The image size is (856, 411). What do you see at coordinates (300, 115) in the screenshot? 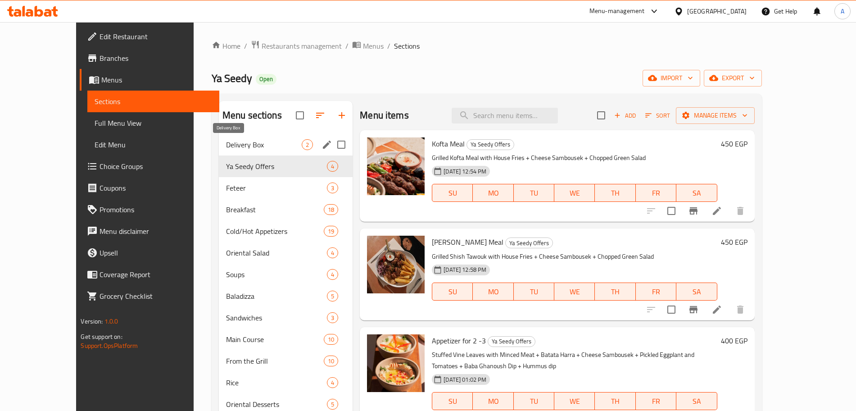
I see `span: Select all sections` at bounding box center [300, 115].